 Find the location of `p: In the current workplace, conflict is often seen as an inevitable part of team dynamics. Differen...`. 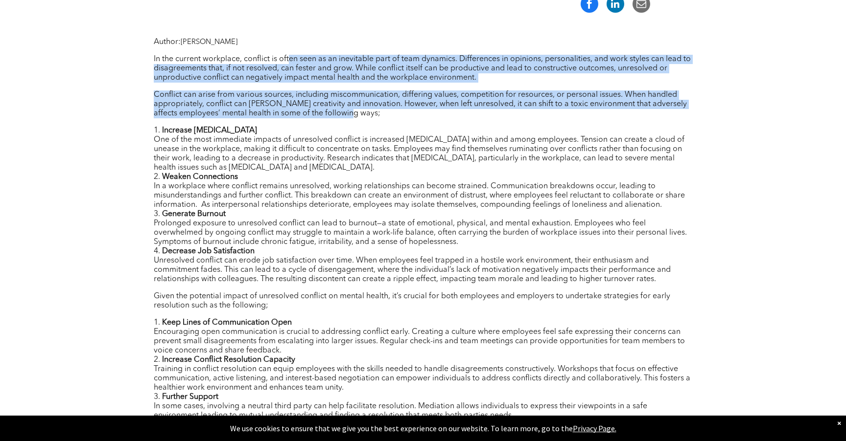

p: In the current workplace, conflict is often seen as an inevitable part of team dynamics. Differen... is located at coordinates (423, 69).